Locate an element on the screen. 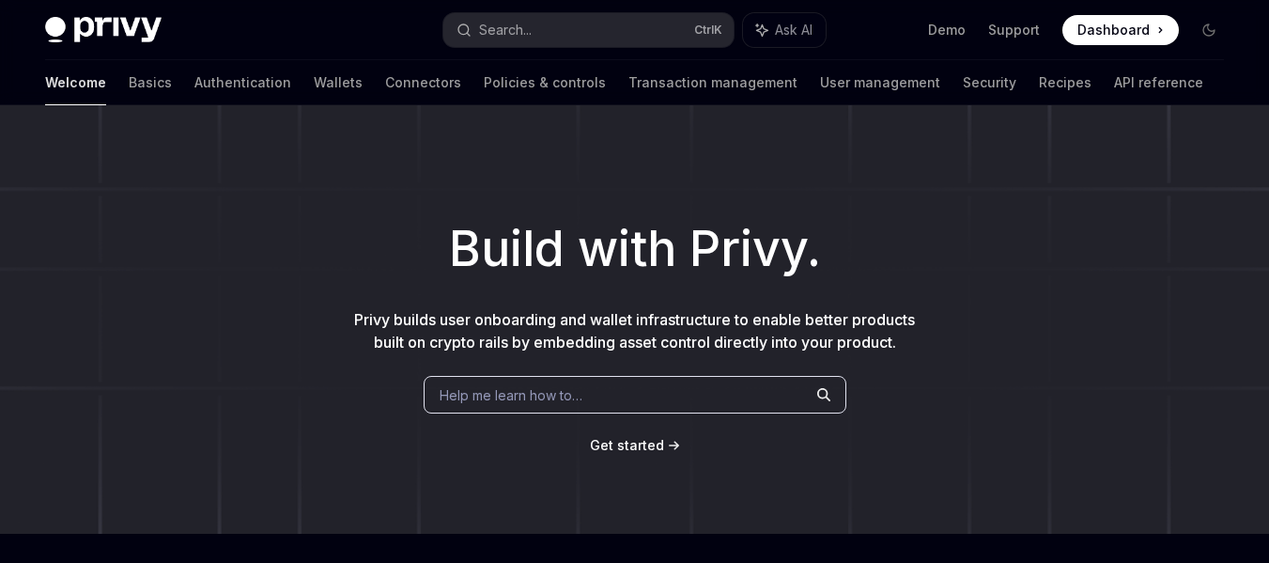 This screenshot has width=1269, height=563. a: Demo is located at coordinates (947, 30).